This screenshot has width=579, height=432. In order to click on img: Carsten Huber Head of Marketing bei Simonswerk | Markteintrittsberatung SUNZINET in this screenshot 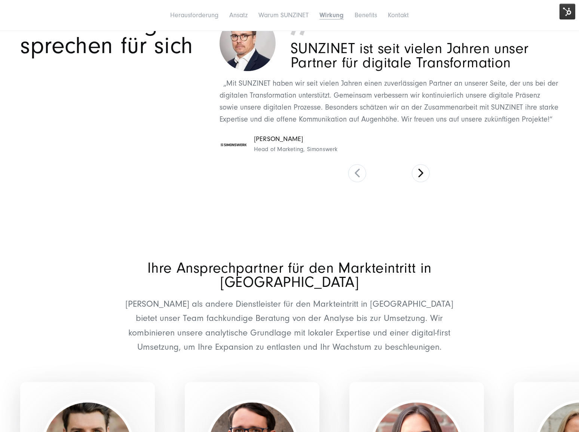, I will do `click(248, 43)`.